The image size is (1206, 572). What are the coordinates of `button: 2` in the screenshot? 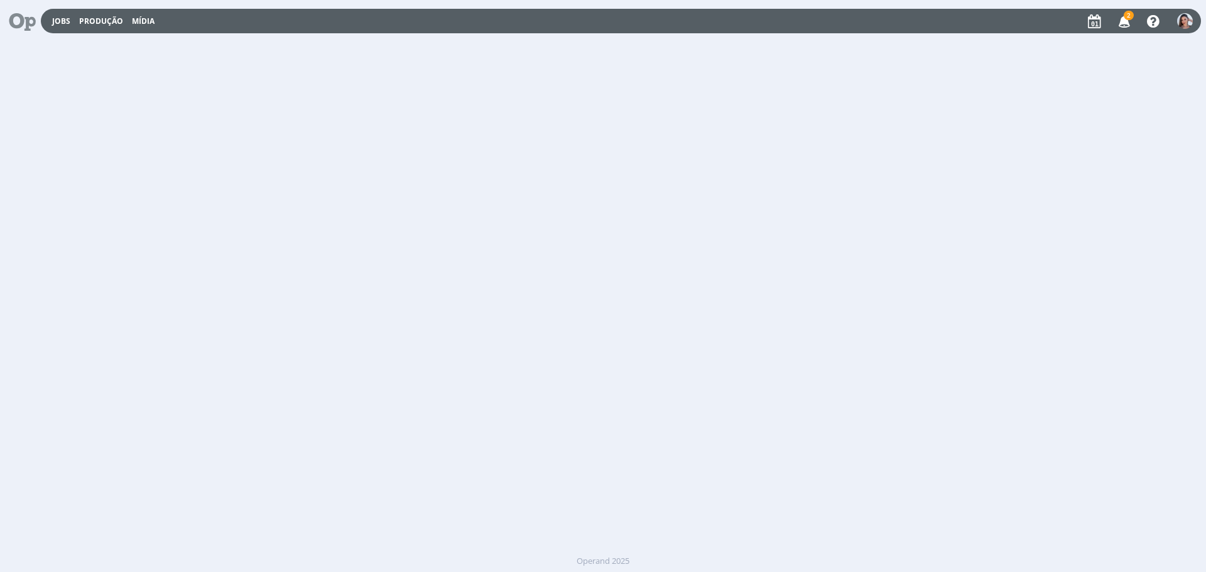 It's located at (1123, 21).